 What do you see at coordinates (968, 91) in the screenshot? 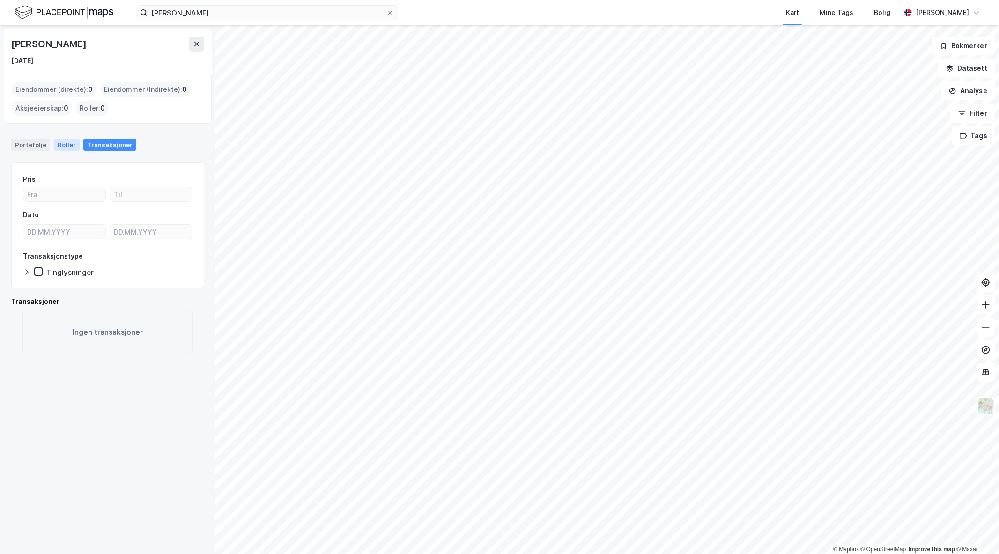
I see `button: Analyse` at bounding box center [968, 91].